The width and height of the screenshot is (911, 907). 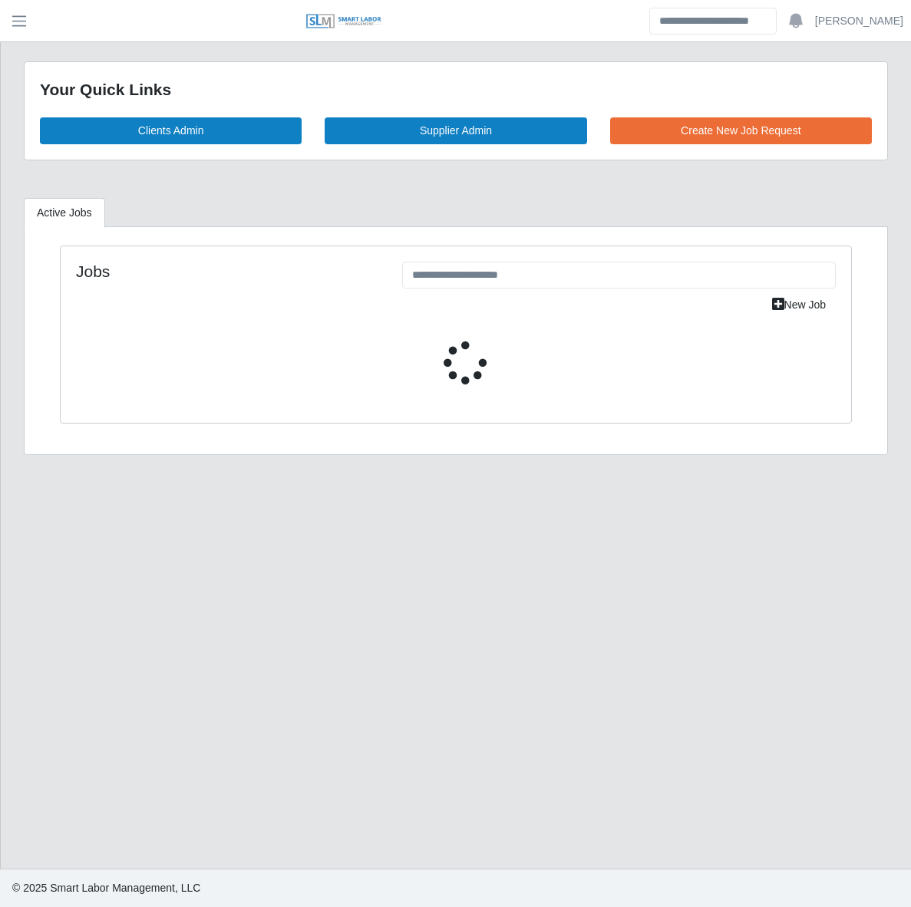 I want to click on a: Active Jobs, so click(x=64, y=213).